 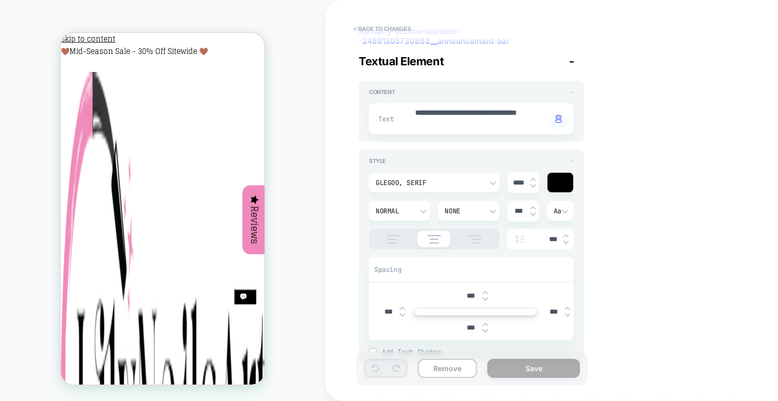 What do you see at coordinates (429, 183) in the screenshot?
I see `div: Glegoo, serif` at bounding box center [429, 183].